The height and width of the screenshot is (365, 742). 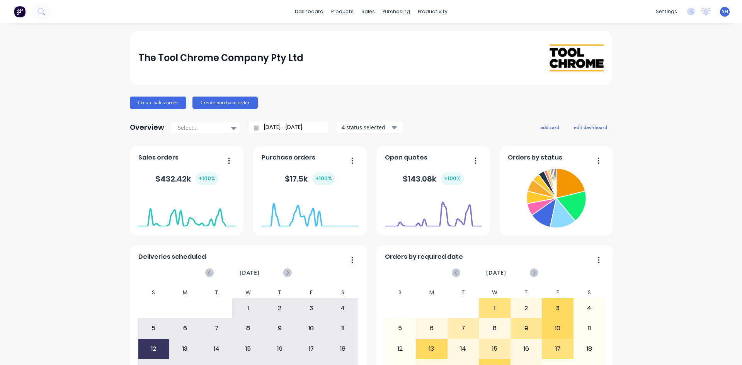 I want to click on div: Overview, so click(x=147, y=127).